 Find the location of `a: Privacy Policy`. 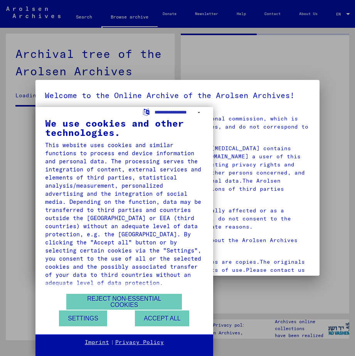

a: Privacy Policy is located at coordinates (140, 342).